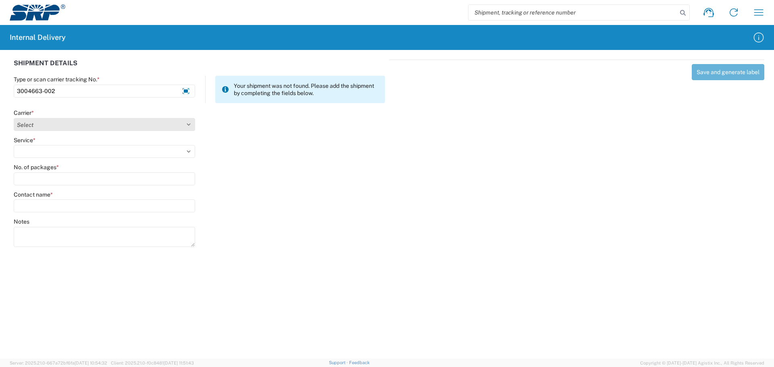  I want to click on img: srp, so click(37, 12).